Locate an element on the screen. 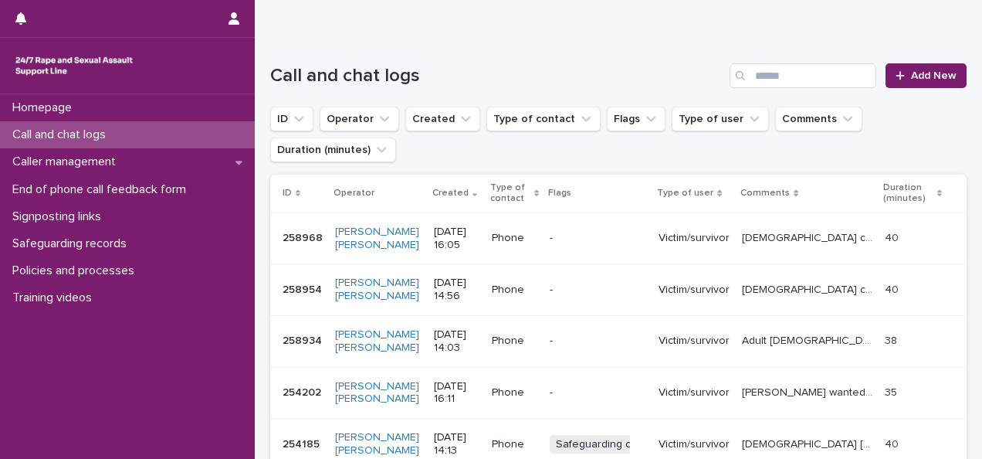 Image resolution: width=982 pixels, height=459 pixels. p: 258954 is located at coordinates (304, 288).